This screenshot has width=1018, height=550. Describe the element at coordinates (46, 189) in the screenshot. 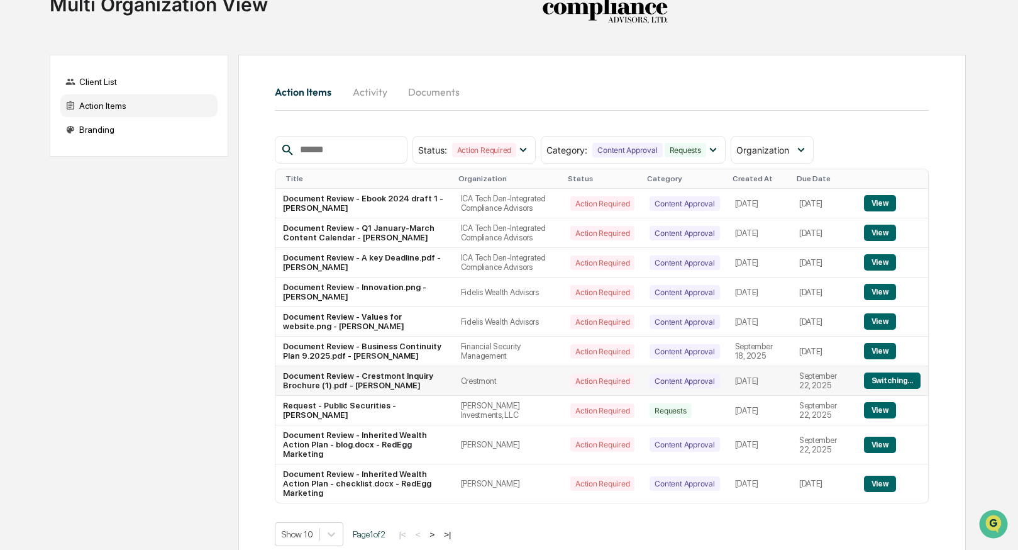

I see `a: 🔎Data Lookup` at that location.